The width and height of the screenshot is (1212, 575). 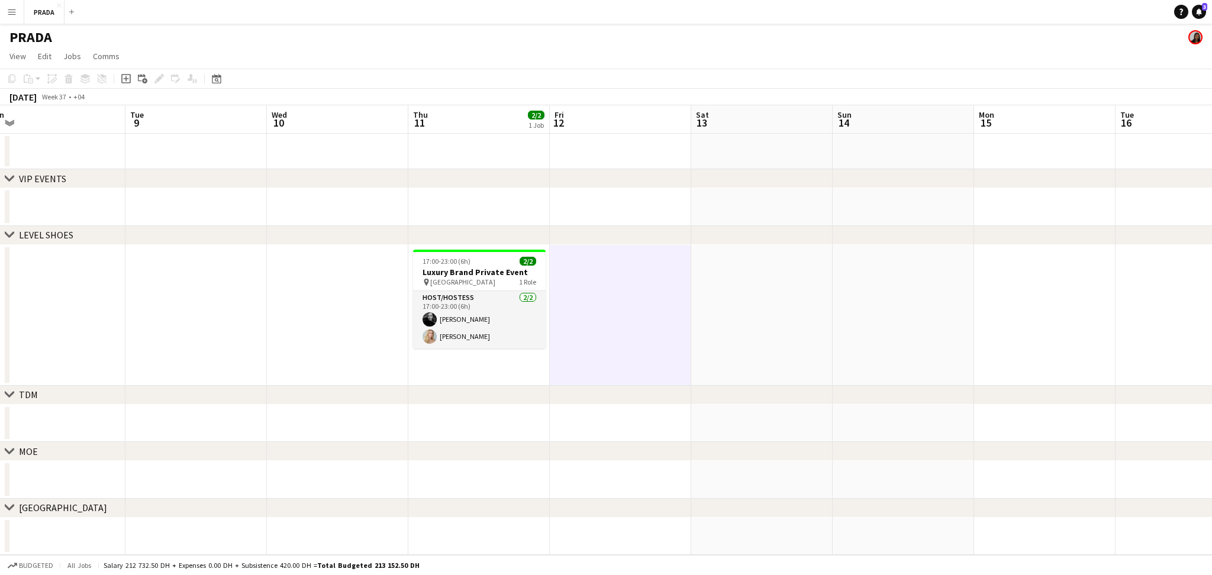 What do you see at coordinates (106, 56) in the screenshot?
I see `a: Comms` at bounding box center [106, 56].